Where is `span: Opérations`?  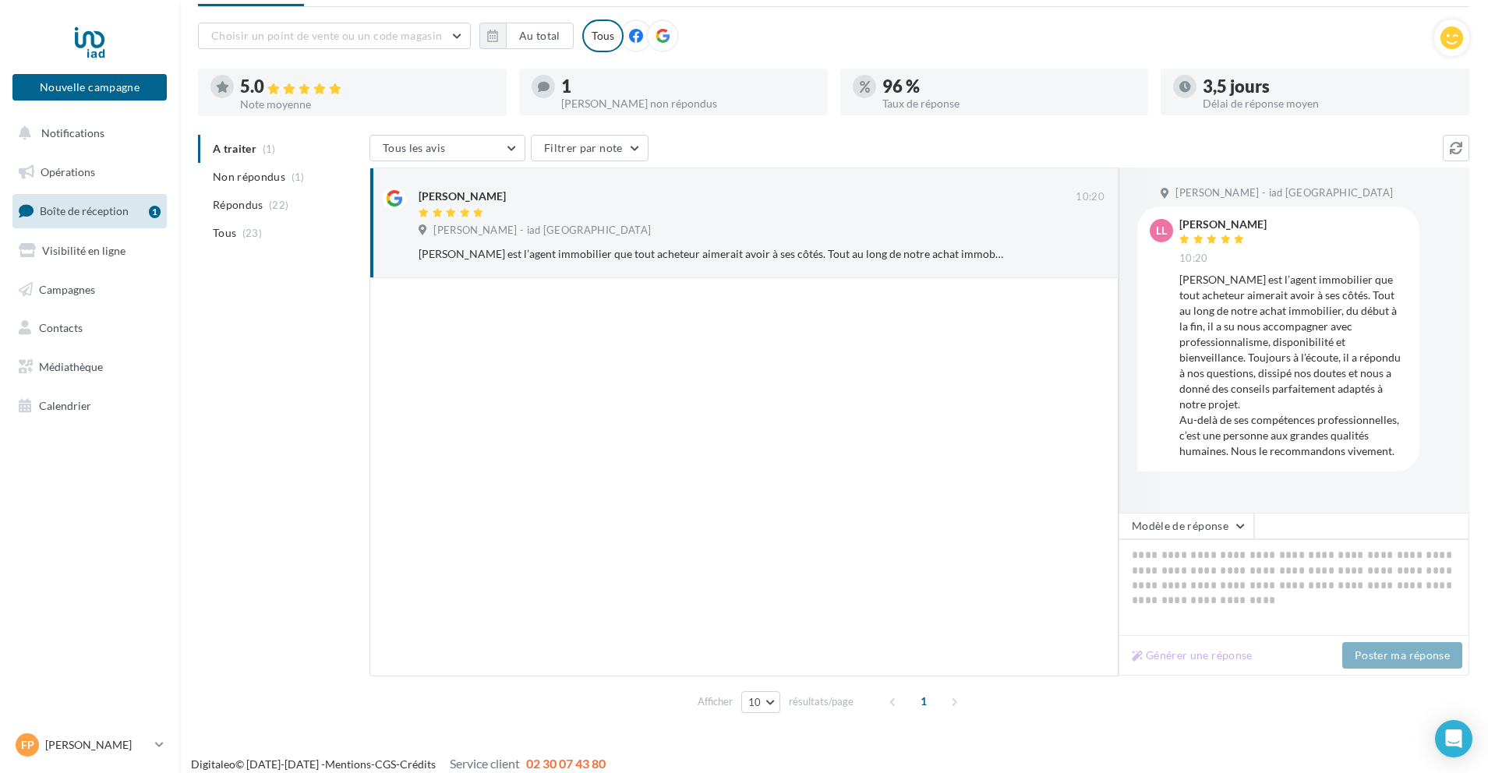
span: Opérations is located at coordinates (68, 171).